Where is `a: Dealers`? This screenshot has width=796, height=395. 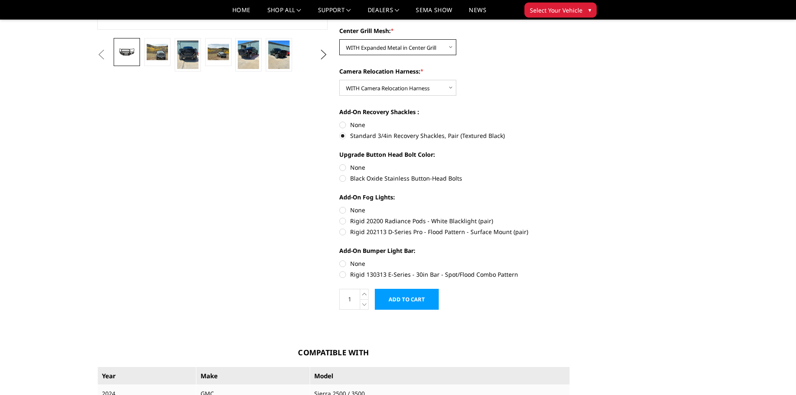 a: Dealers is located at coordinates (383, 13).